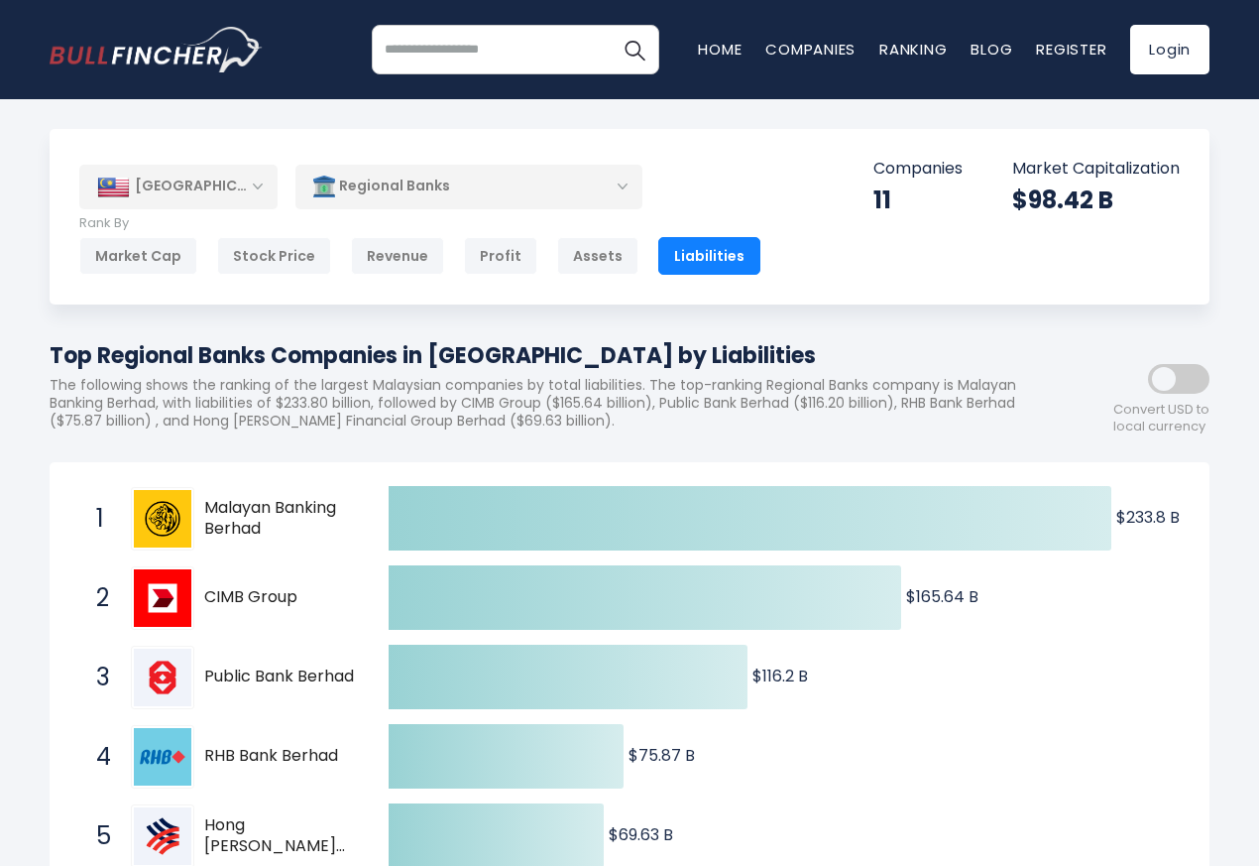 This screenshot has width=1259, height=866. Describe the element at coordinates (501, 256) in the screenshot. I see `div: Profit` at that location.